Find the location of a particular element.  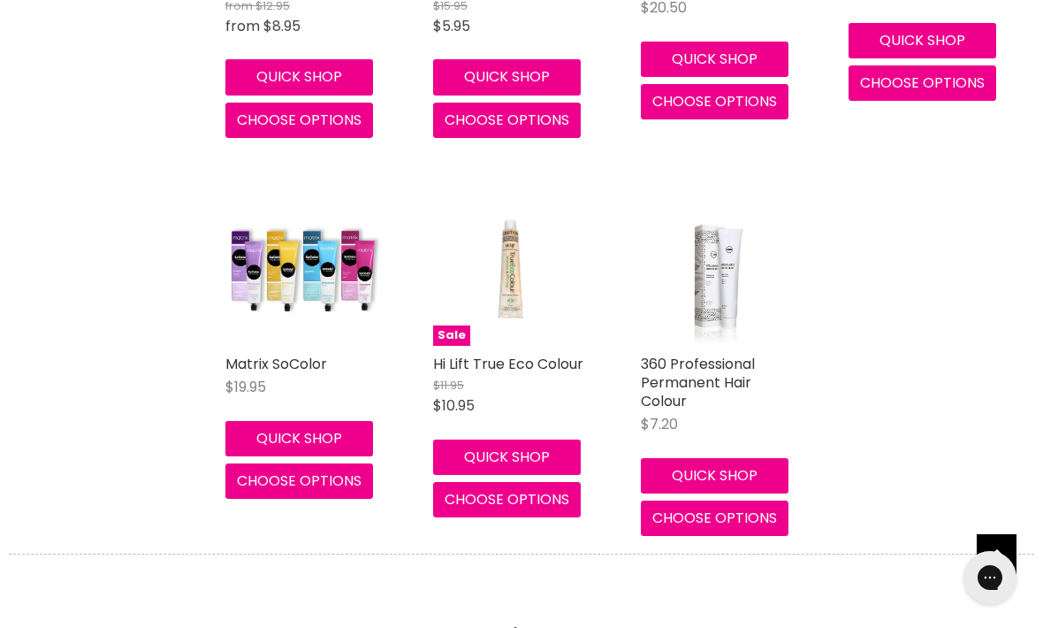

a: Hi Lift True Eco ColourSale is located at coordinates (510, 268).